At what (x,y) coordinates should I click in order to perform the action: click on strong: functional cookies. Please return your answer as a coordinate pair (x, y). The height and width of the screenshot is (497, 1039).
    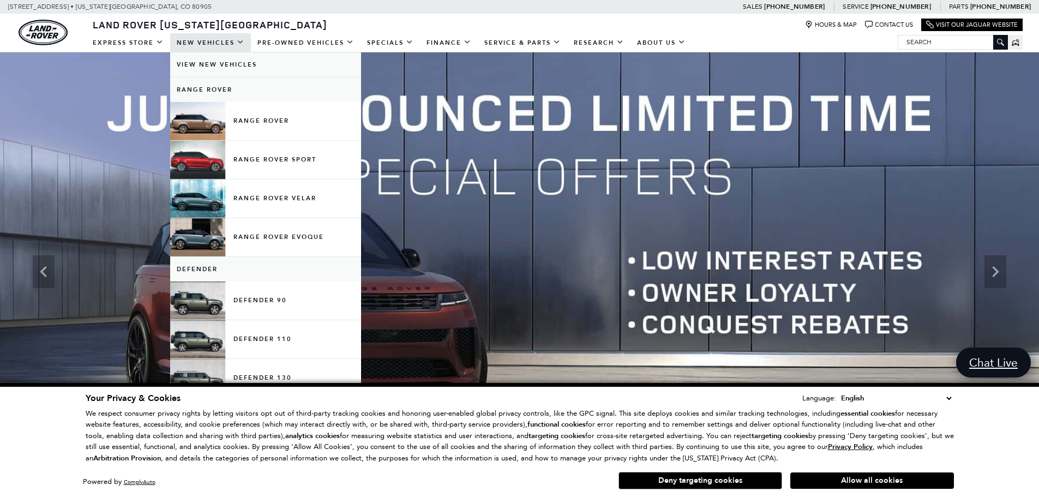
    Looking at the image, I should click on (556, 424).